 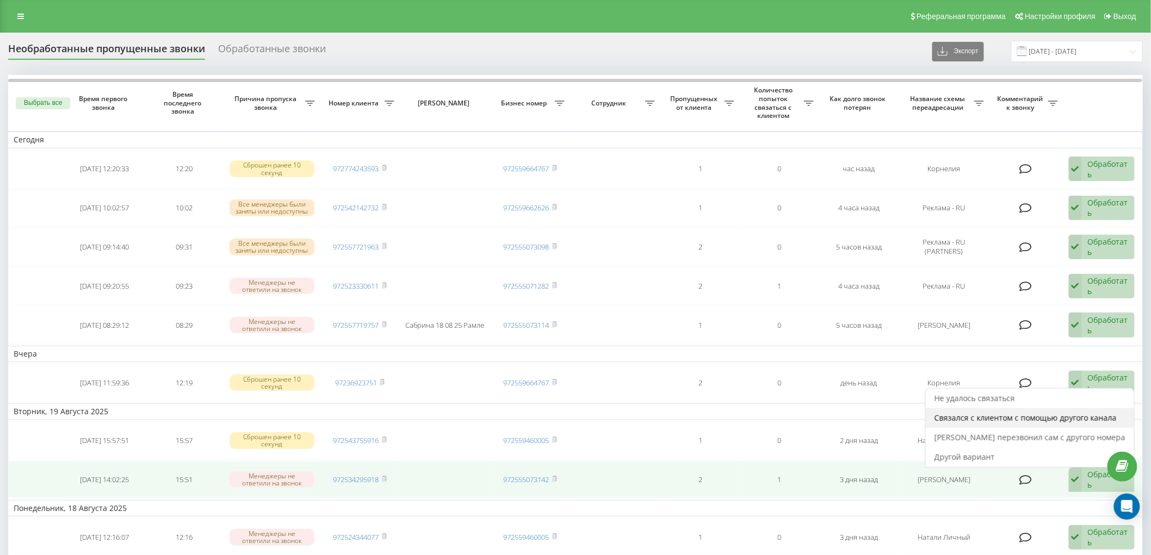 I want to click on button: Выбрать все, so click(x=43, y=103).